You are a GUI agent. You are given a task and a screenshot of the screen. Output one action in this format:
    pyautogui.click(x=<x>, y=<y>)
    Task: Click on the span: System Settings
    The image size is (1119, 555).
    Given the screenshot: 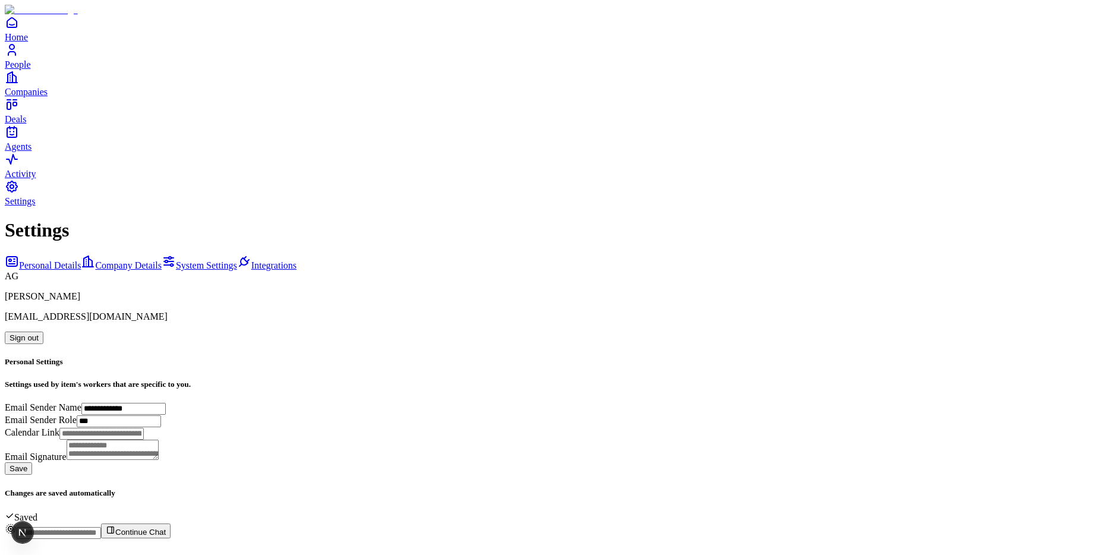 What is the action you would take?
    pyautogui.click(x=206, y=265)
    